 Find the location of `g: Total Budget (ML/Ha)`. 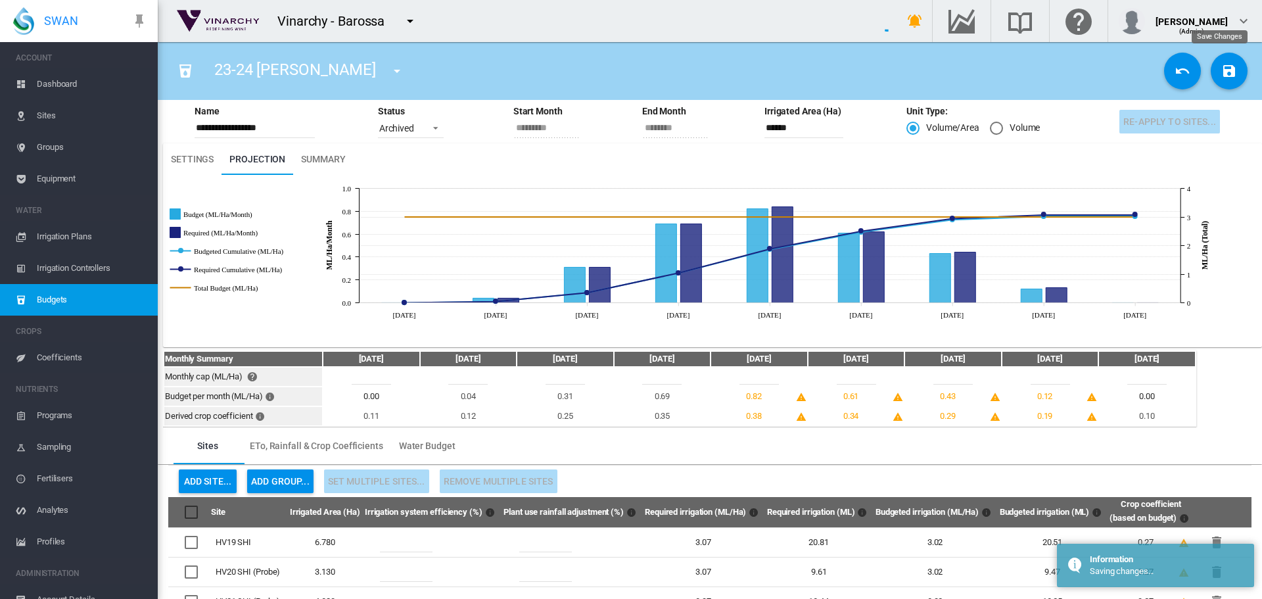

g: Total Budget (ML/Ha) is located at coordinates (254, 288).